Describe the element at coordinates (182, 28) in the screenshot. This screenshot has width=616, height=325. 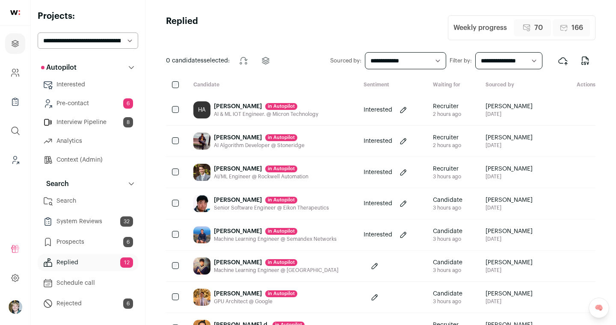
I see `h1: Replied` at that location.